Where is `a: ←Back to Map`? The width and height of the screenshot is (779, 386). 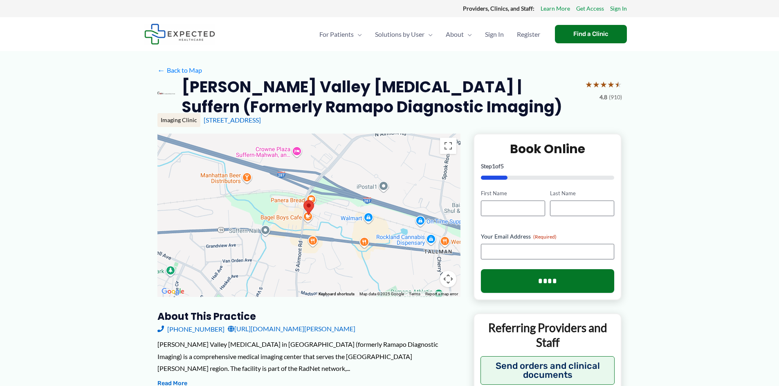
a: ←Back to Map is located at coordinates (180, 70).